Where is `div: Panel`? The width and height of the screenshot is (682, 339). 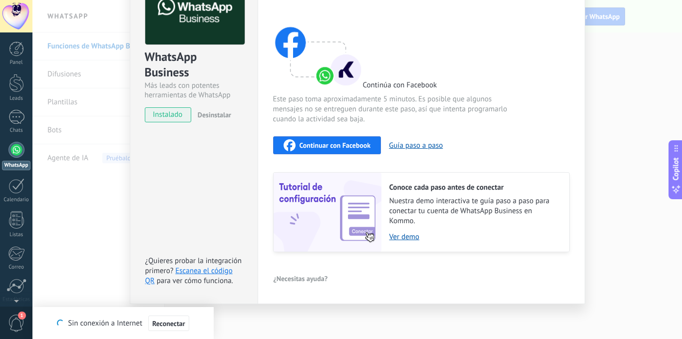
div: Panel is located at coordinates (16, 62).